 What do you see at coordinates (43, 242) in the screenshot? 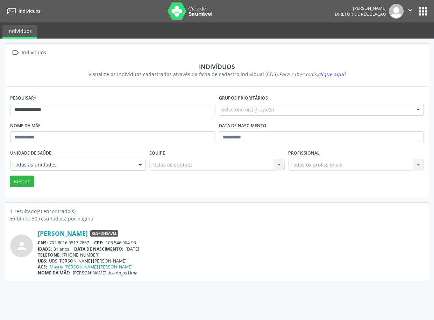
I see `span: CNS:` at bounding box center [43, 242].